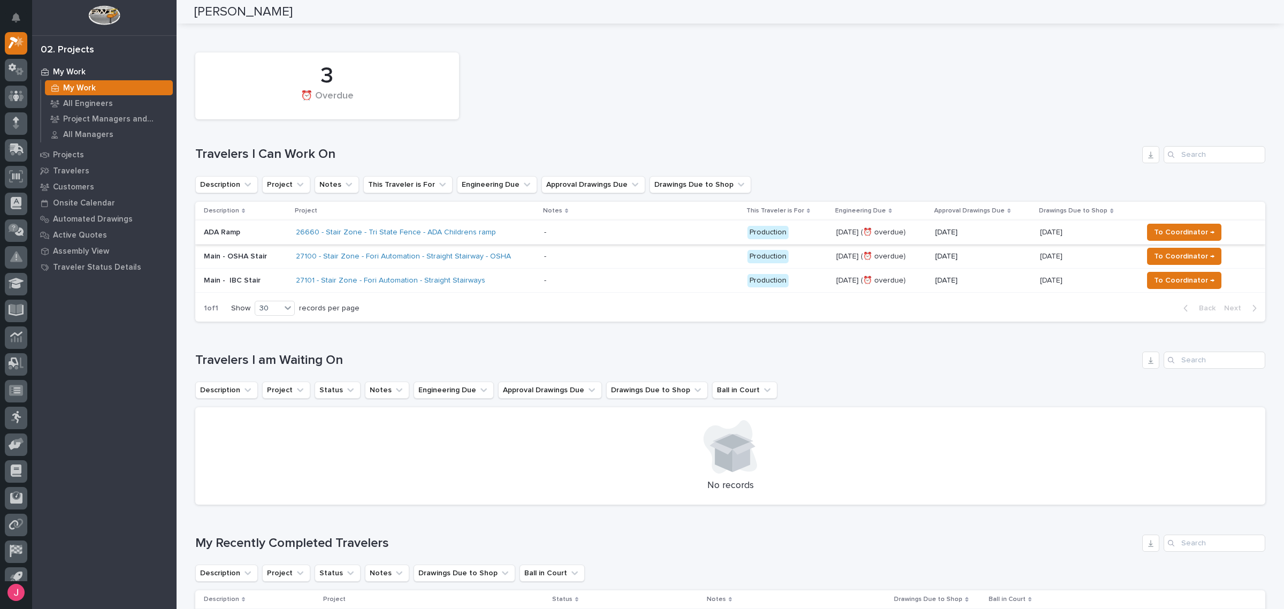 The width and height of the screenshot is (1284, 609). What do you see at coordinates (81, 251) in the screenshot?
I see `p: Assembly View` at bounding box center [81, 251].